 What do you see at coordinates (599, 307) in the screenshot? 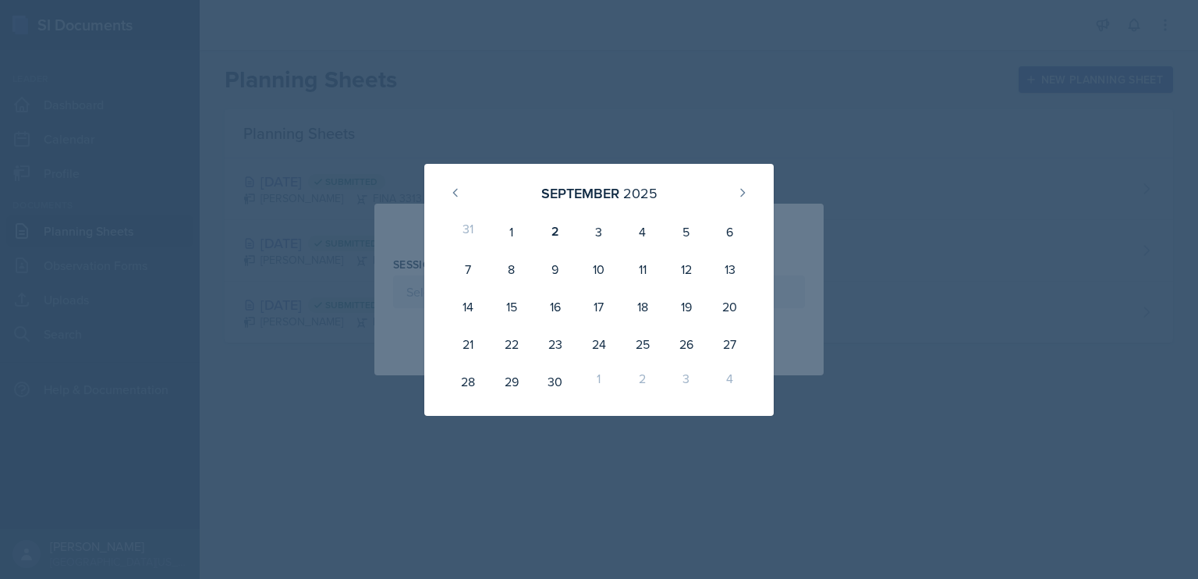
I see `div: 17` at bounding box center [599, 307].